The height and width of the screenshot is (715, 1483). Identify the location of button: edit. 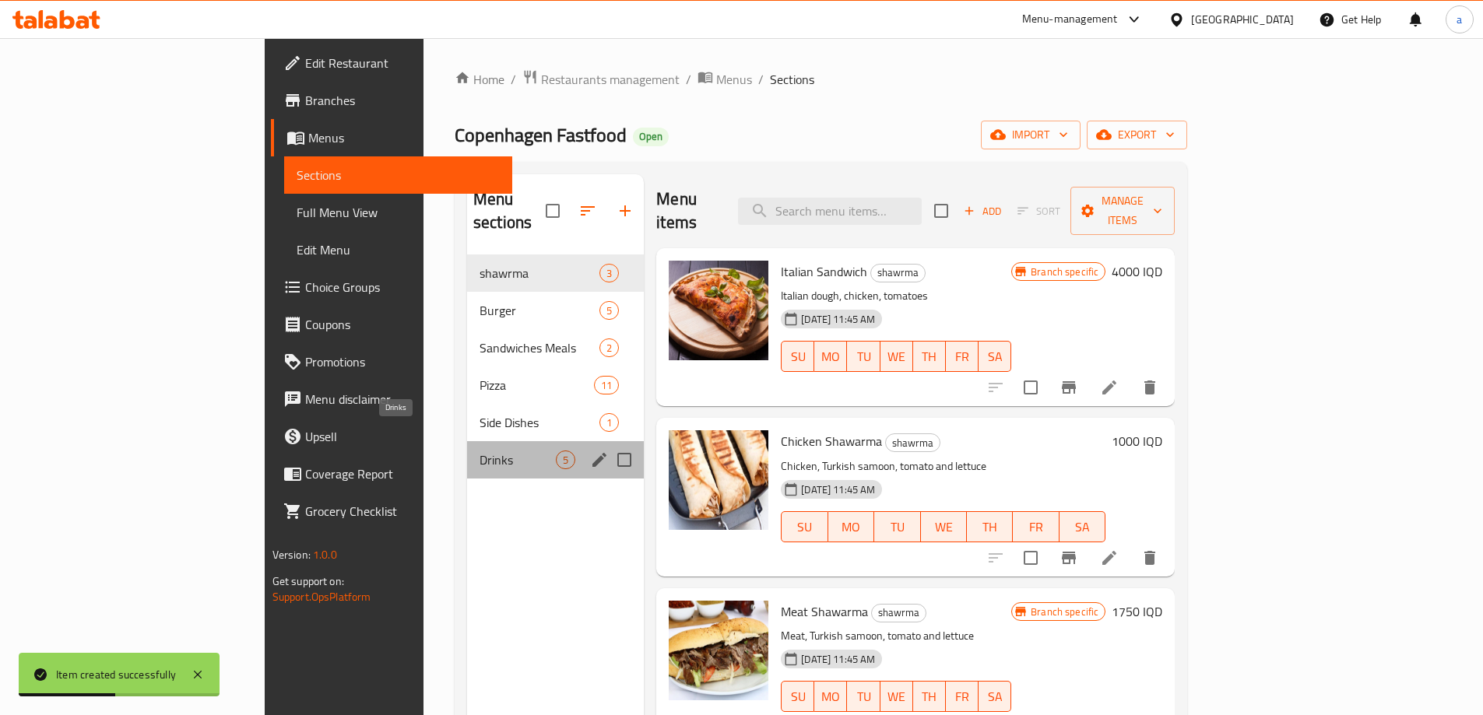
(599, 460).